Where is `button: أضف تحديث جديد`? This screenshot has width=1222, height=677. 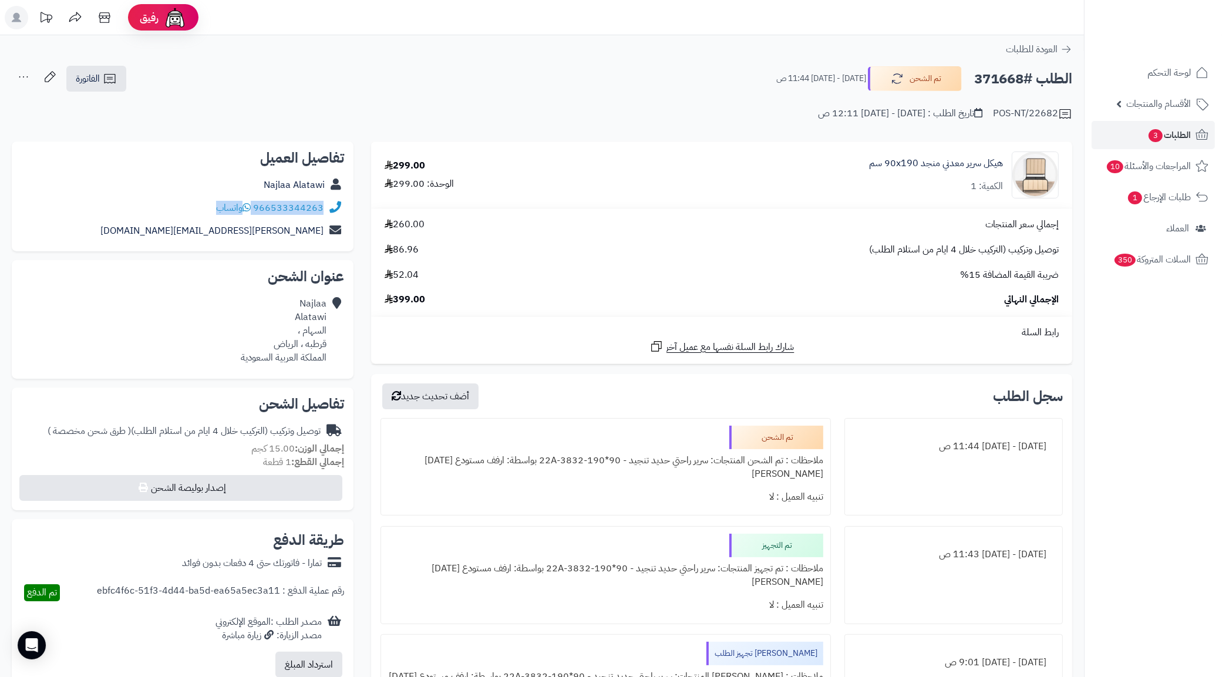
button: أضف تحديث جديد is located at coordinates (431, 396).